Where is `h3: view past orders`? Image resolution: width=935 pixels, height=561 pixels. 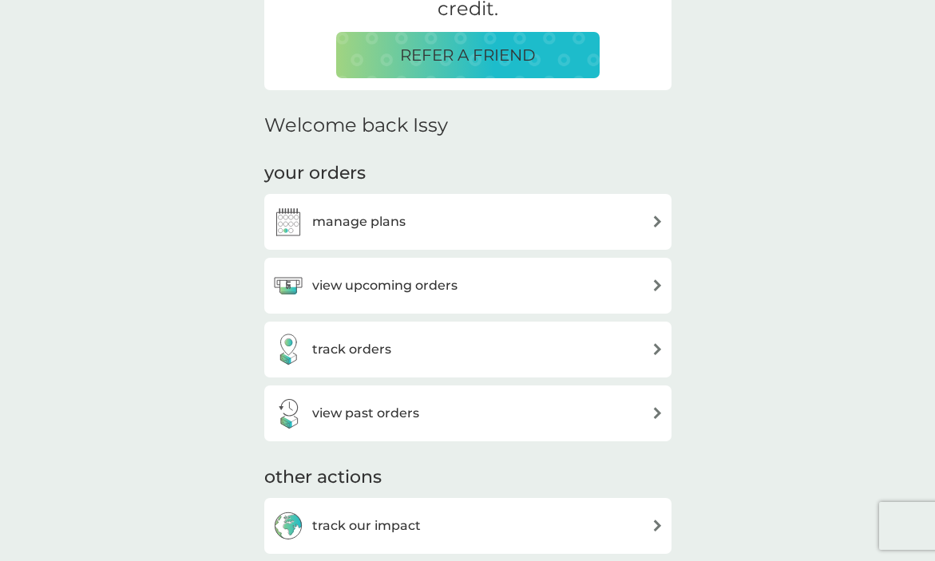 h3: view past orders is located at coordinates (366, 413).